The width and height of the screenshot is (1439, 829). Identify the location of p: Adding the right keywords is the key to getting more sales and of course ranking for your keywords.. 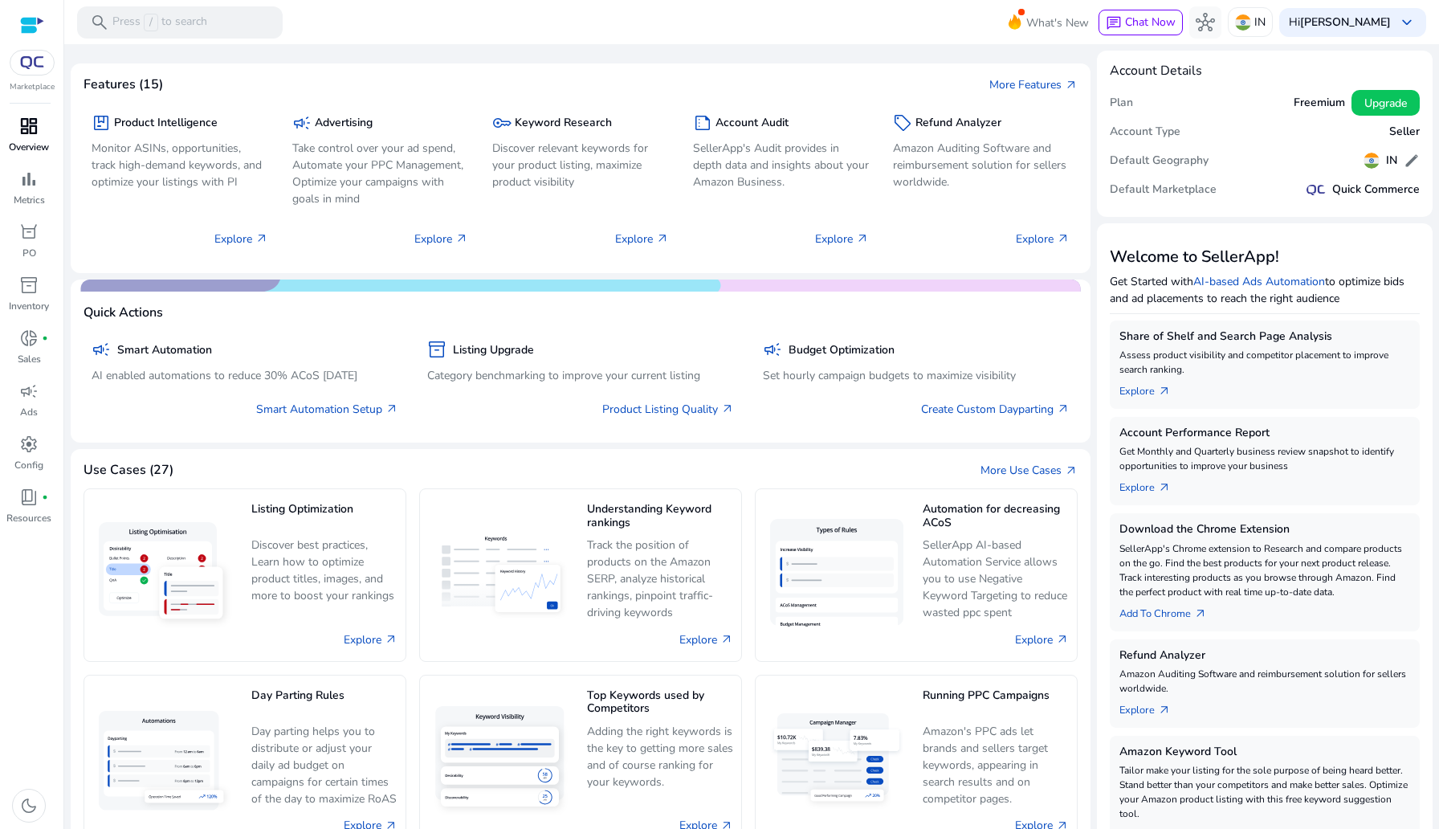
(660, 756).